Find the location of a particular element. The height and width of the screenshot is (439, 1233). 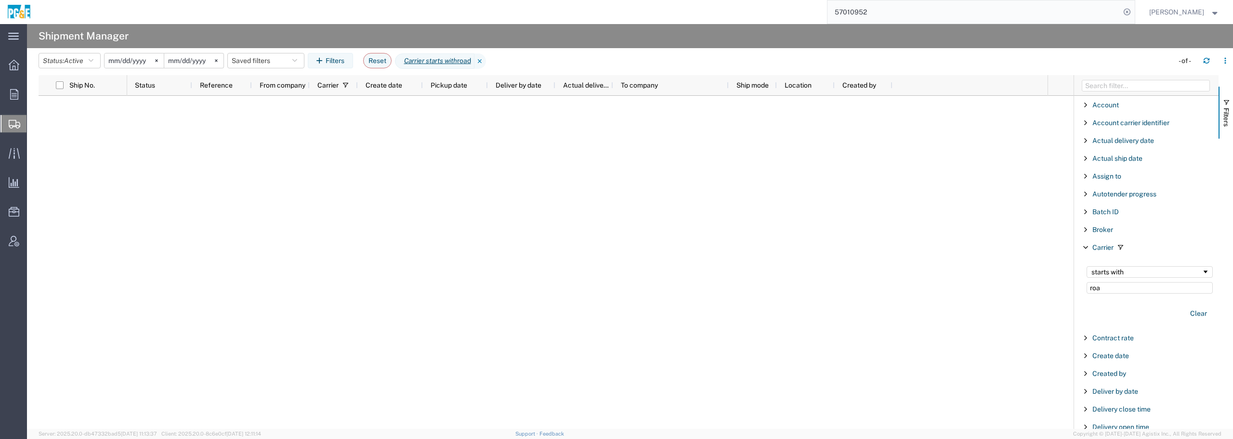

button: Status:Active is located at coordinates (69, 61).